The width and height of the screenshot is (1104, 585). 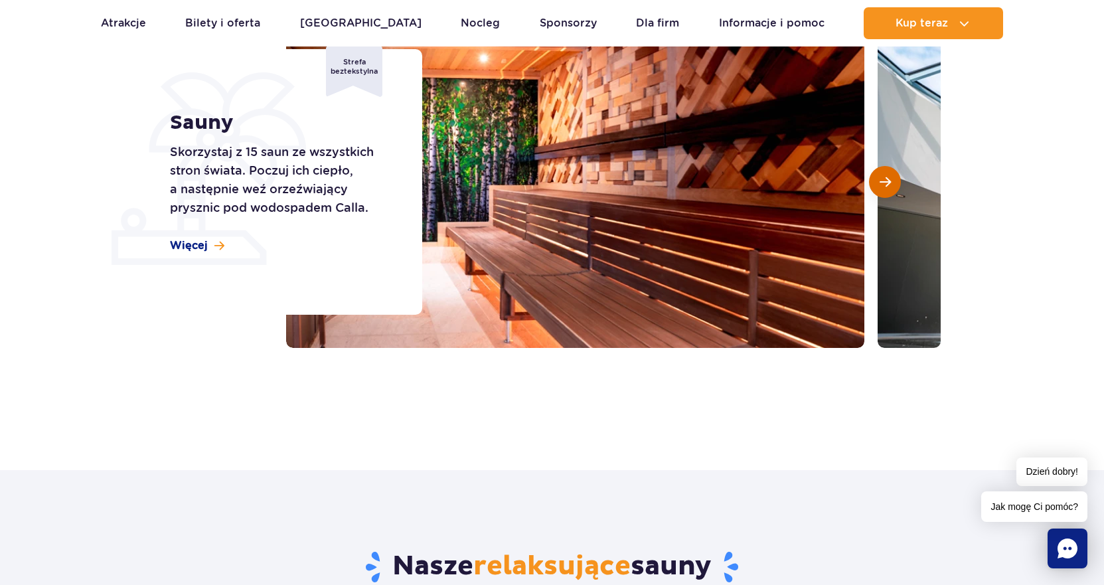 I want to click on div: Chat, so click(x=1068, y=548).